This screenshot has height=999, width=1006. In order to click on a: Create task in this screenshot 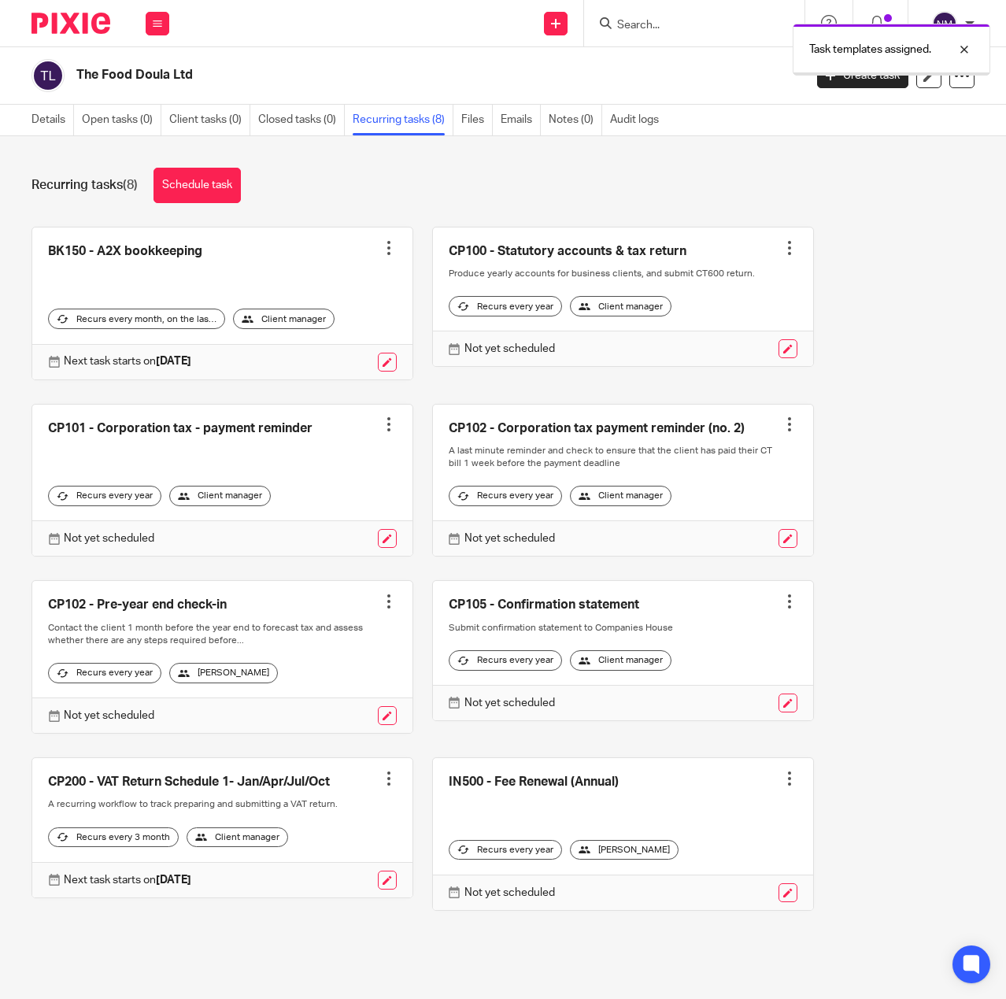, I will do `click(863, 76)`.